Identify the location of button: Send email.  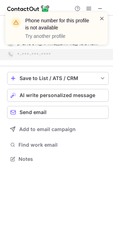
(58, 112).